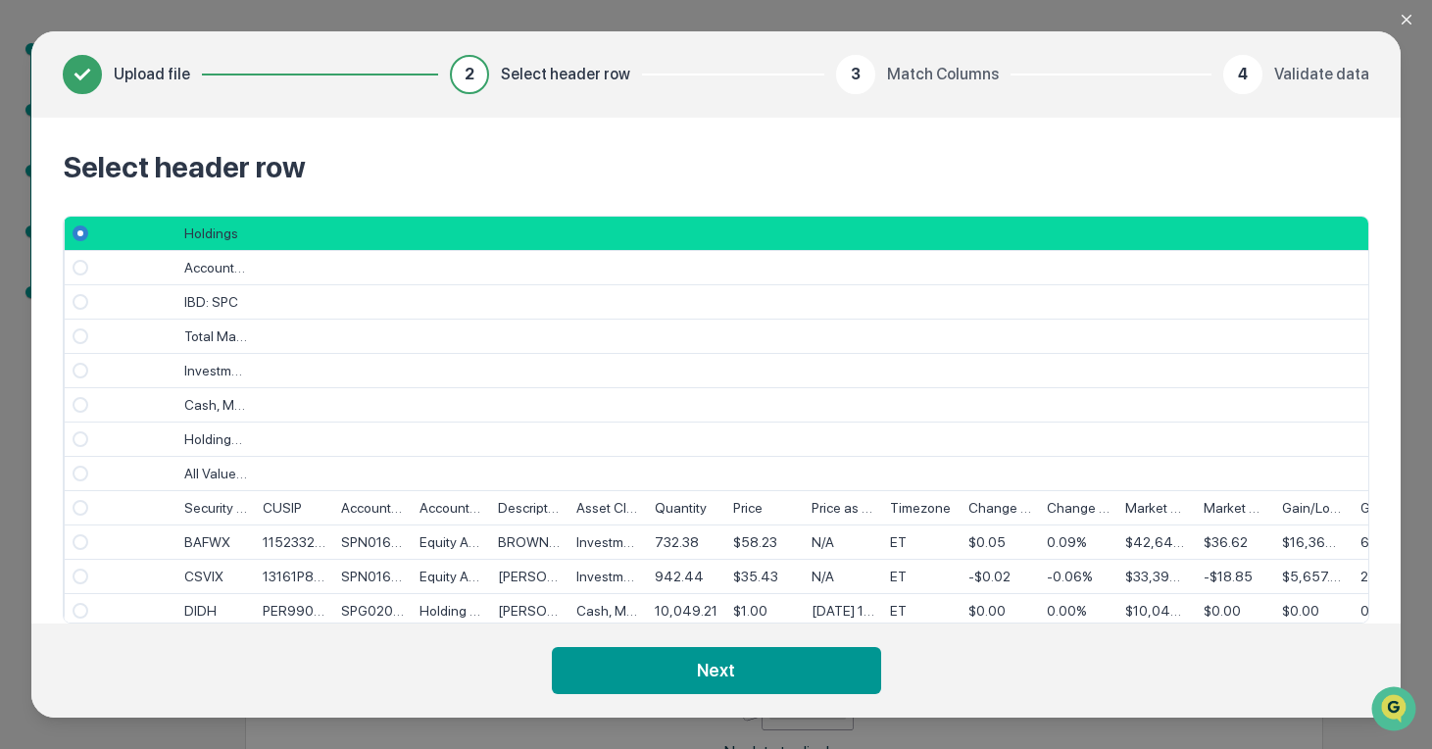 The width and height of the screenshot is (1432, 749). What do you see at coordinates (372, 611) in the screenshot?
I see `div: SPG020402` at bounding box center [372, 611].